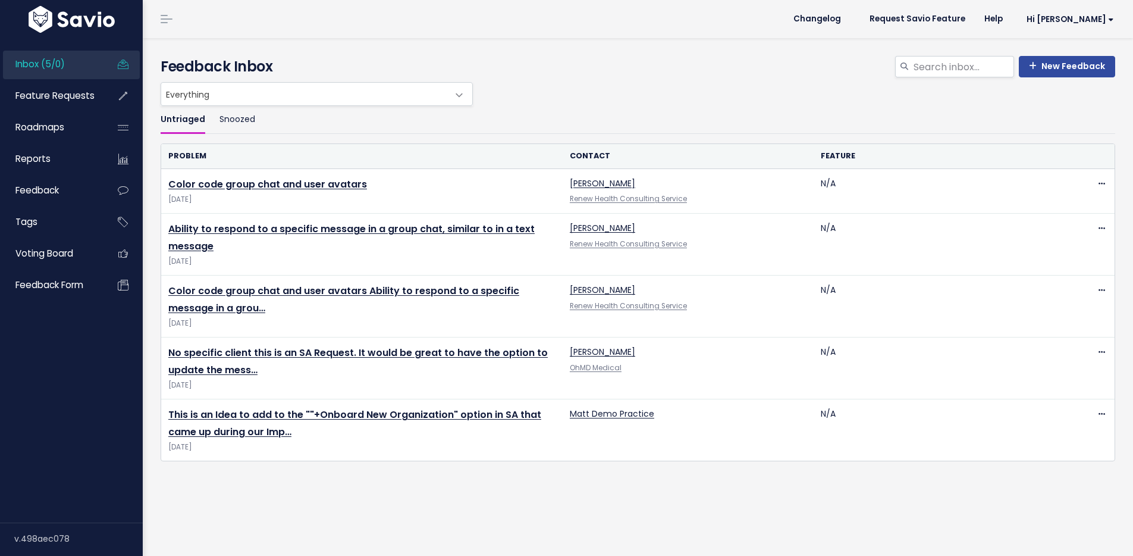 This screenshot has width=1133, height=556. Describe the element at coordinates (26, 221) in the screenshot. I see `span: Tags` at that location.